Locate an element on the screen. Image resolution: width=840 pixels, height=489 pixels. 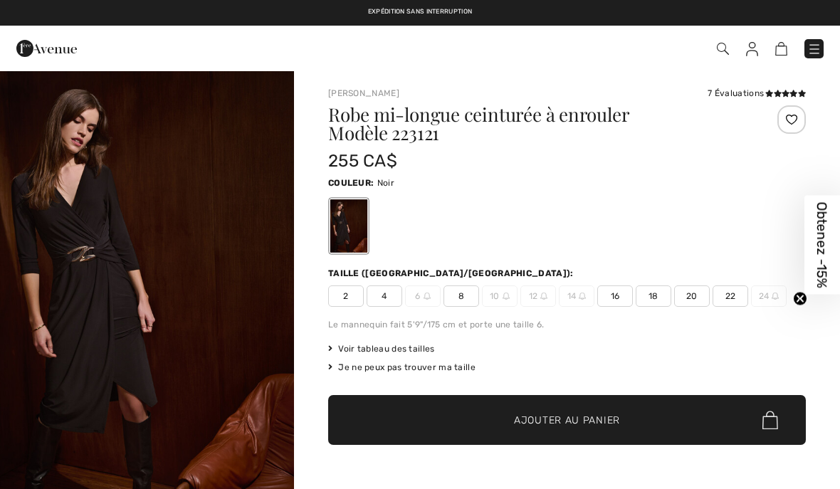
span: 22 is located at coordinates (730, 296).